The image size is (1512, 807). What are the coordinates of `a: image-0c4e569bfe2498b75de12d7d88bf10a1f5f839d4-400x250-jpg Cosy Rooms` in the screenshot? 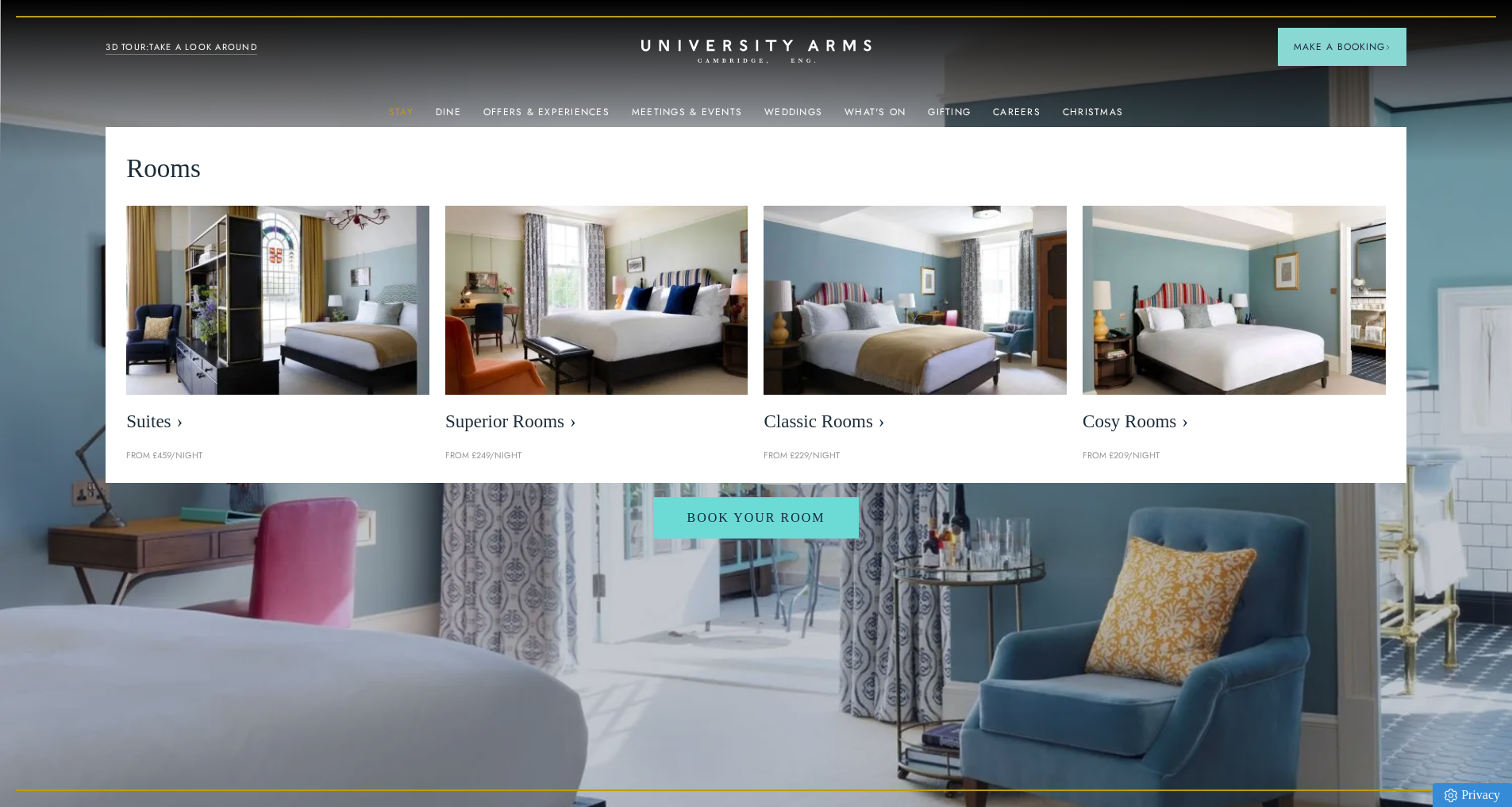 It's located at (1234, 323).